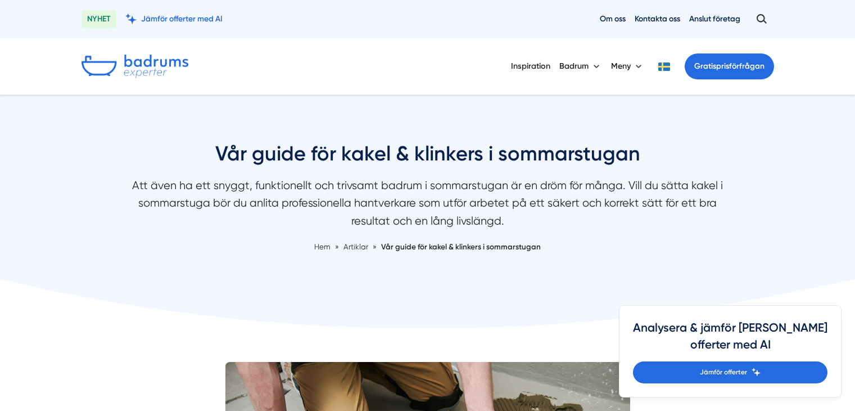 This screenshot has height=411, width=855. I want to click on button: Badrum, so click(581, 66).